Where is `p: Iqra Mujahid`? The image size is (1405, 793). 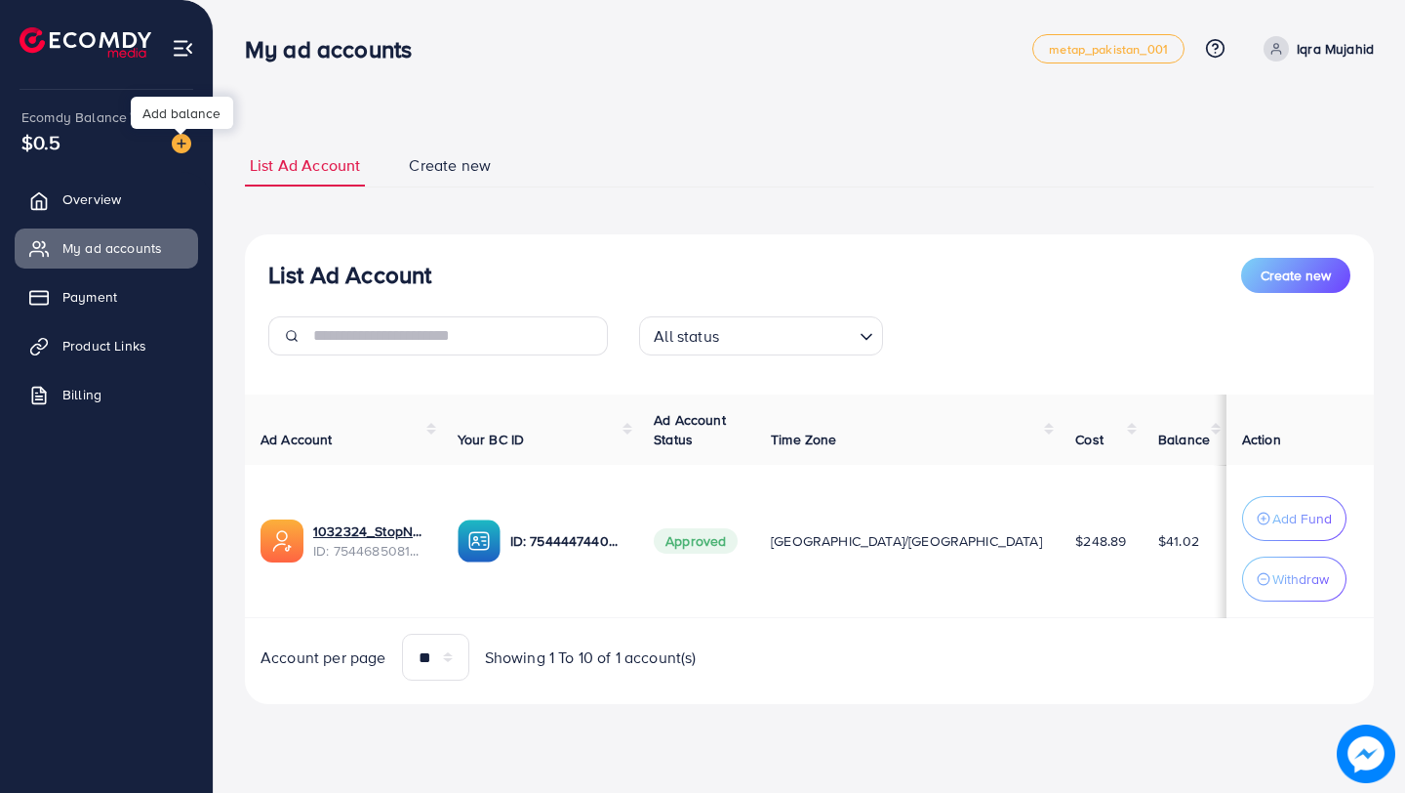
p: Iqra Mujahid is located at coordinates (1335, 49).